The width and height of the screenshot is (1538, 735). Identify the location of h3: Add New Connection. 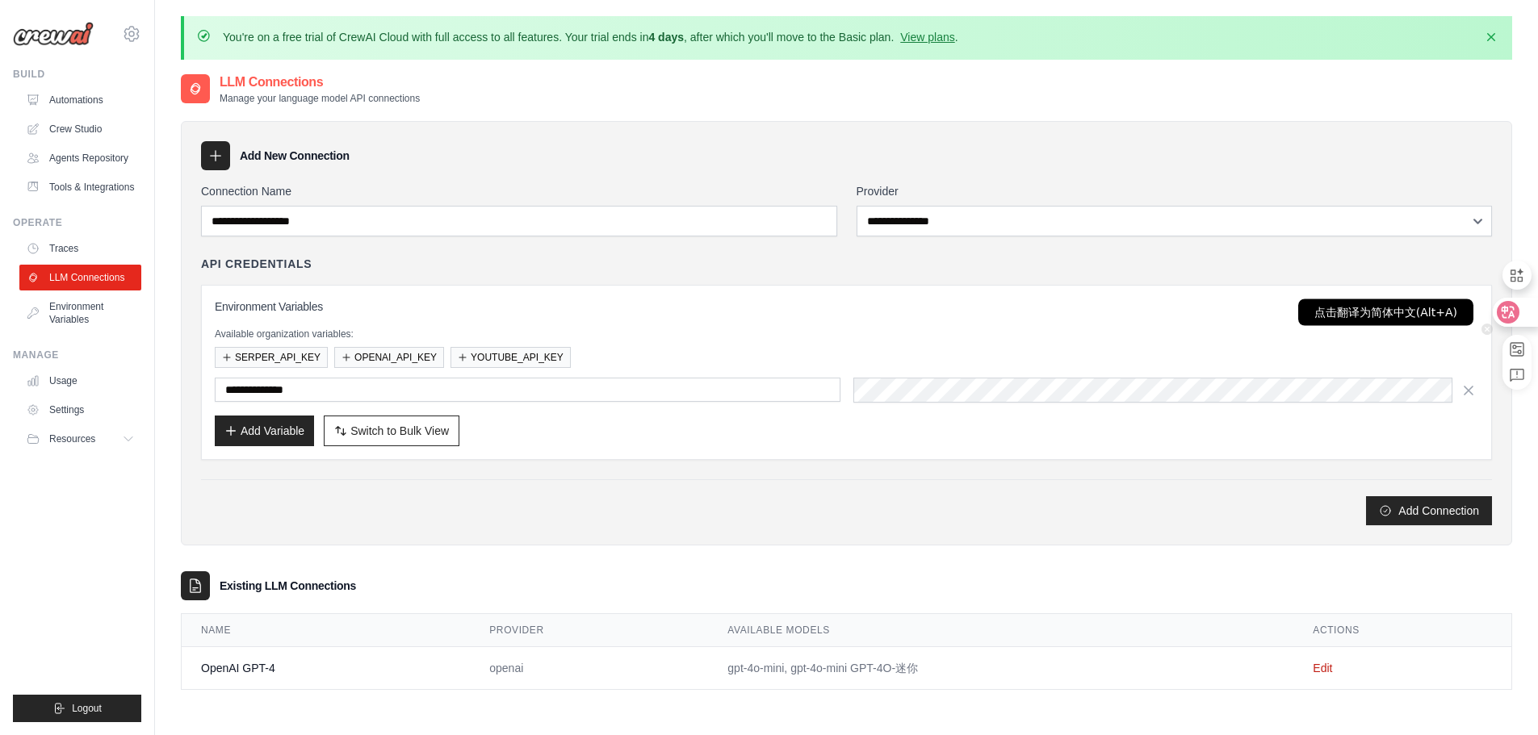
(295, 156).